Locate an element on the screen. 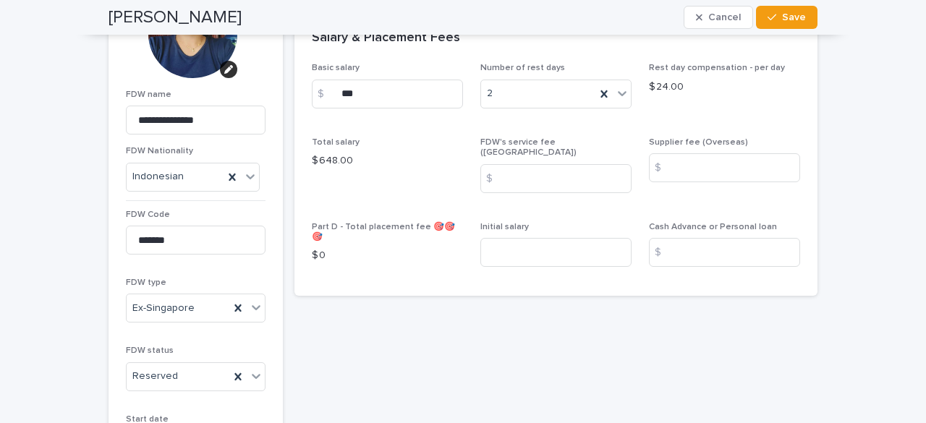 The image size is (926, 423). span: Basic salary is located at coordinates (336, 68).